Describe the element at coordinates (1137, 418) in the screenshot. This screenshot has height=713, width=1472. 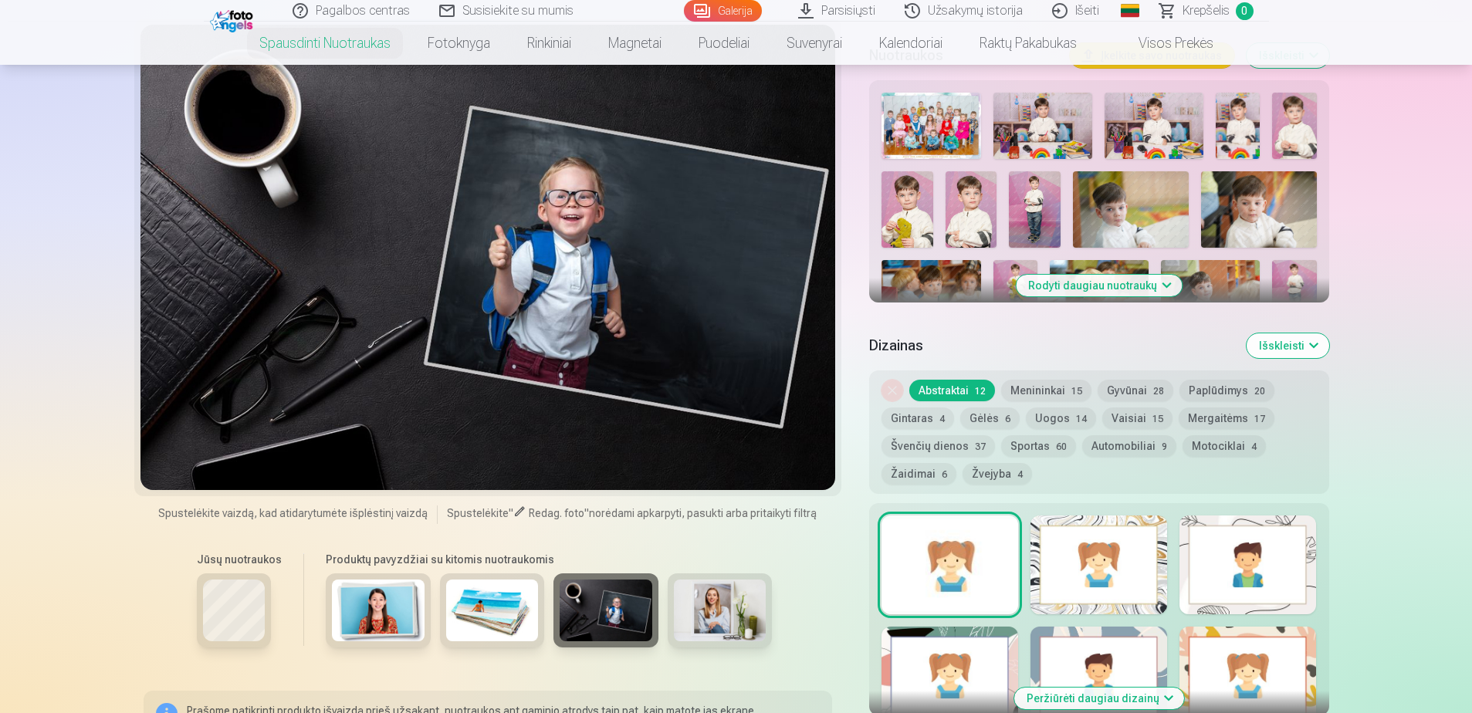
I see `button: Vaisiai15` at that location.